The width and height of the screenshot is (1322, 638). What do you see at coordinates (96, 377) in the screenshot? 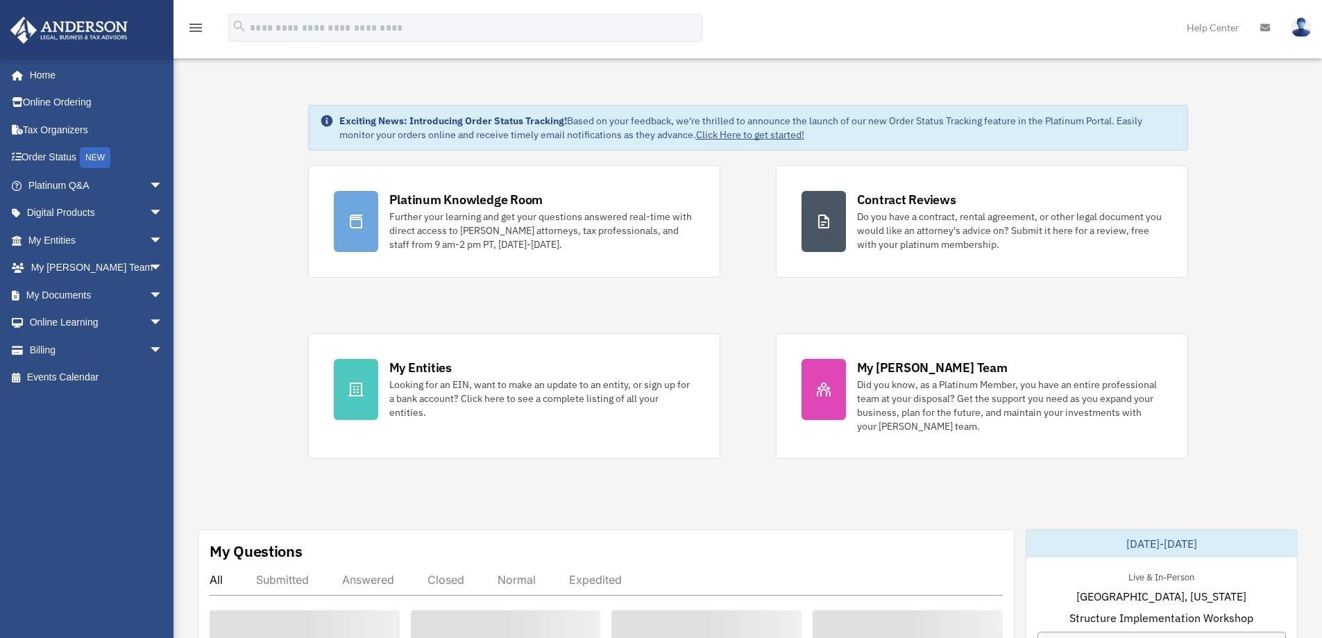
I see `a: Events Calendar` at bounding box center [96, 377].